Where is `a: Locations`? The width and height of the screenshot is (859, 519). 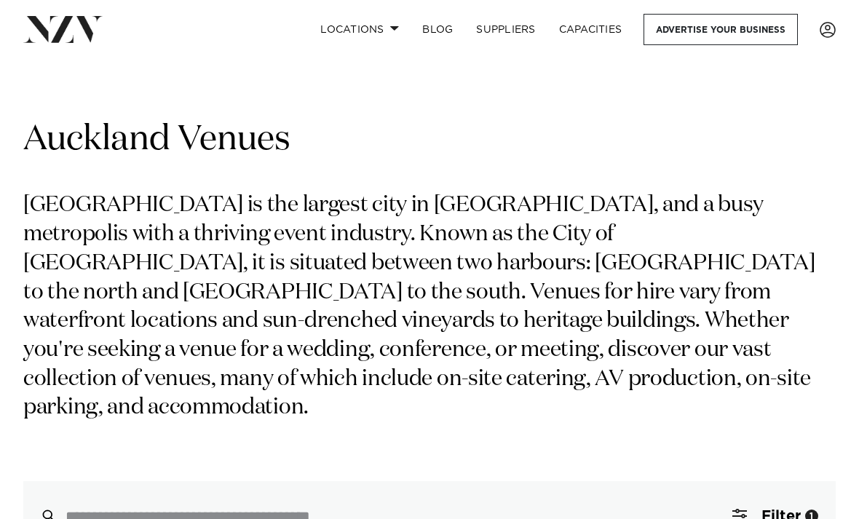 a: Locations is located at coordinates (359, 29).